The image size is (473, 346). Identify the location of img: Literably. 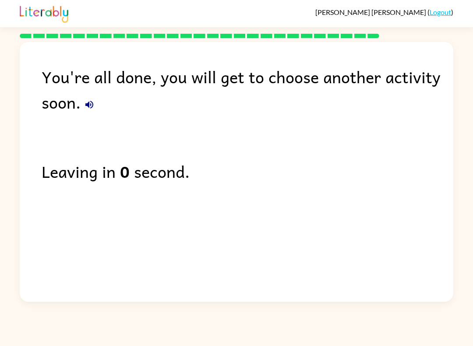
(44, 13).